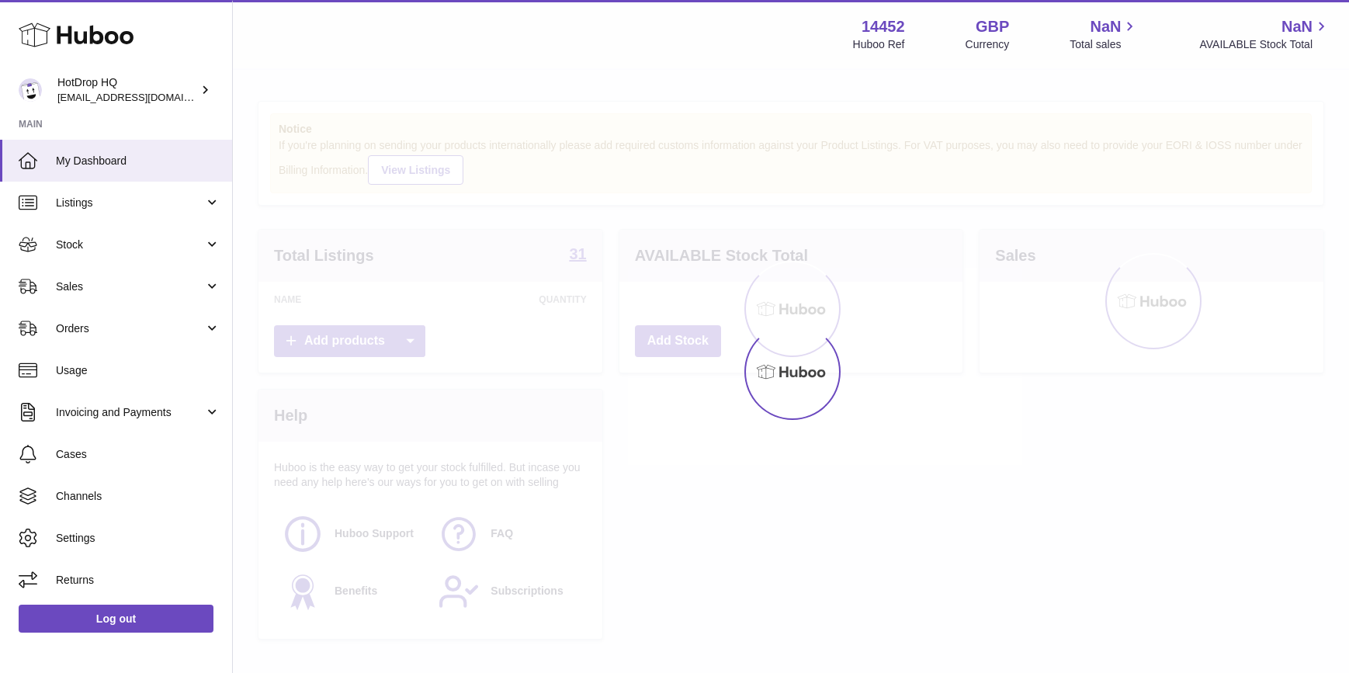  I want to click on span: Returns, so click(138, 580).